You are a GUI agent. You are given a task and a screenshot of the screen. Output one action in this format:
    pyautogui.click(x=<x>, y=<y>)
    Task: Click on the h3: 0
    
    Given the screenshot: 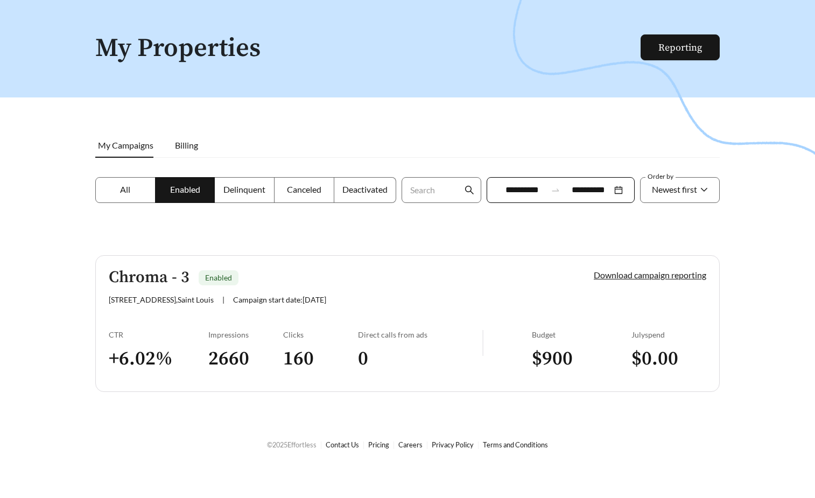 What is the action you would take?
    pyautogui.click(x=420, y=359)
    